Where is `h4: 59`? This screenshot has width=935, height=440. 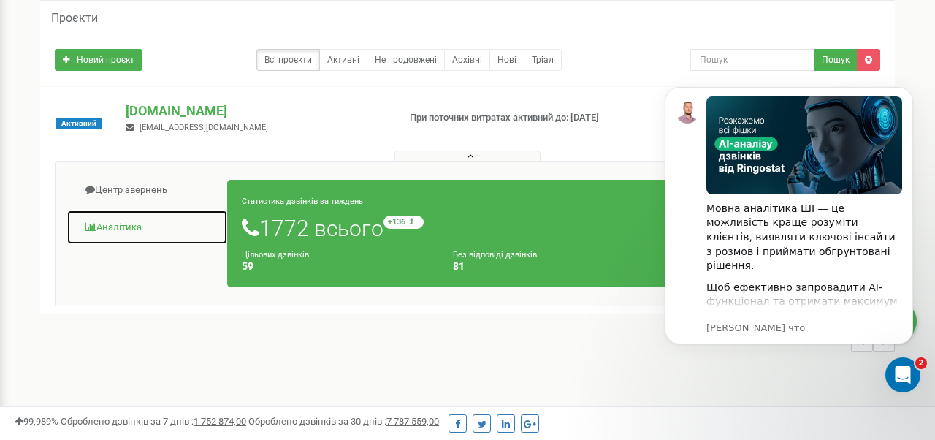
h4: 59 is located at coordinates (336, 266).